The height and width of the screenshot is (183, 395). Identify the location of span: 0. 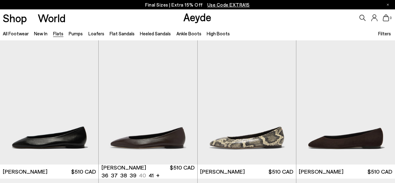
(390, 18).